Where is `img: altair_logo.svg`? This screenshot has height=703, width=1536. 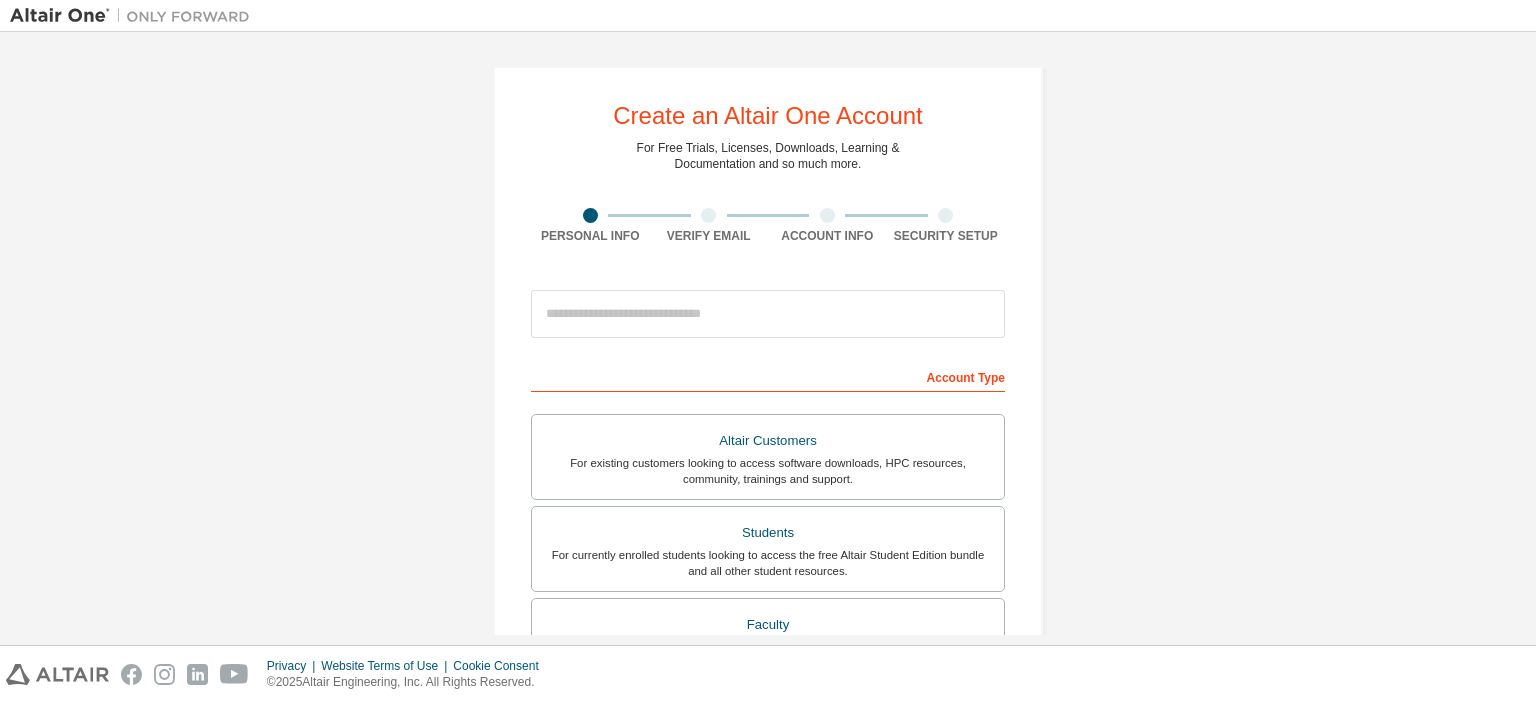
img: altair_logo.svg is located at coordinates (57, 674).